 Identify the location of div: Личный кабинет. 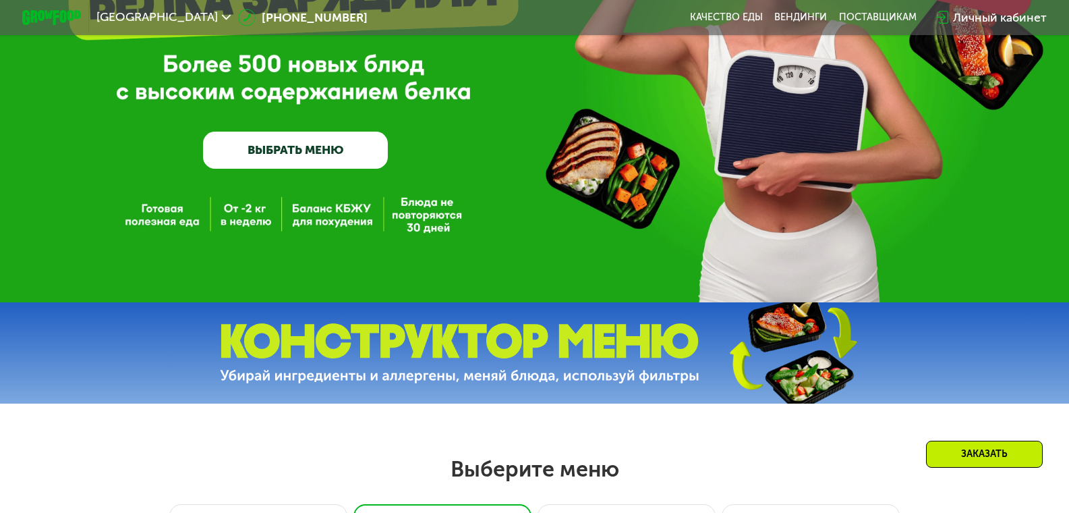
(1000, 18).